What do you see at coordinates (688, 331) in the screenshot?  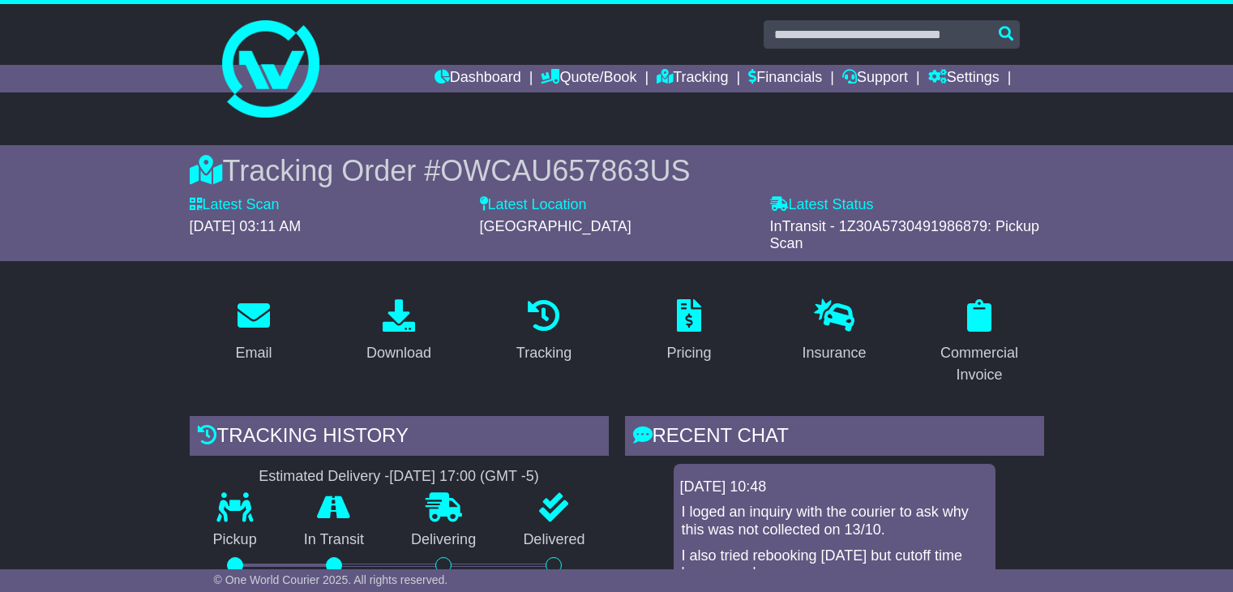 I see `a: Pricing` at bounding box center [688, 331].